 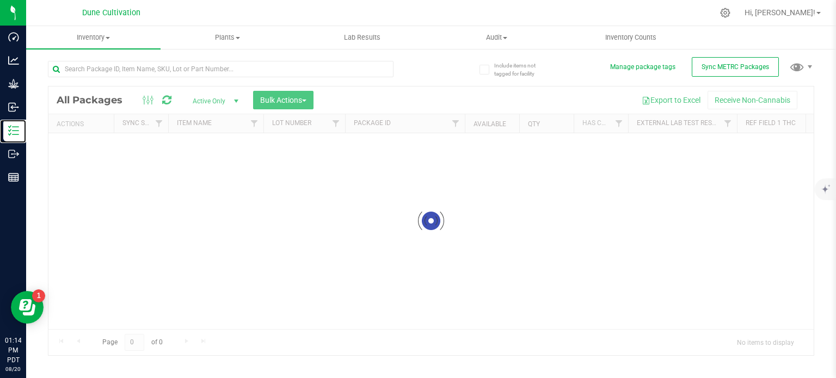 I want to click on p: 01:14 PM PDT, so click(x=13, y=351).